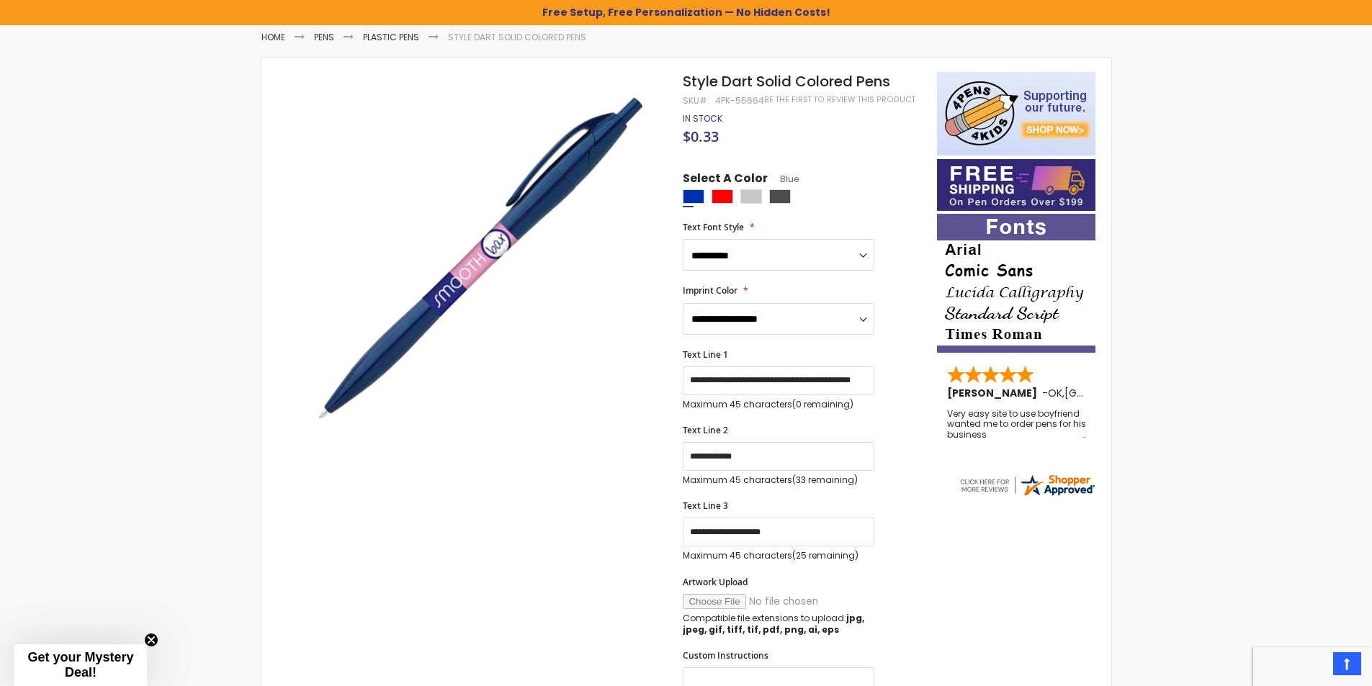 The image size is (1372, 686). What do you see at coordinates (80, 665) in the screenshot?
I see `span: Get your Mystery Deal!` at bounding box center [80, 665].